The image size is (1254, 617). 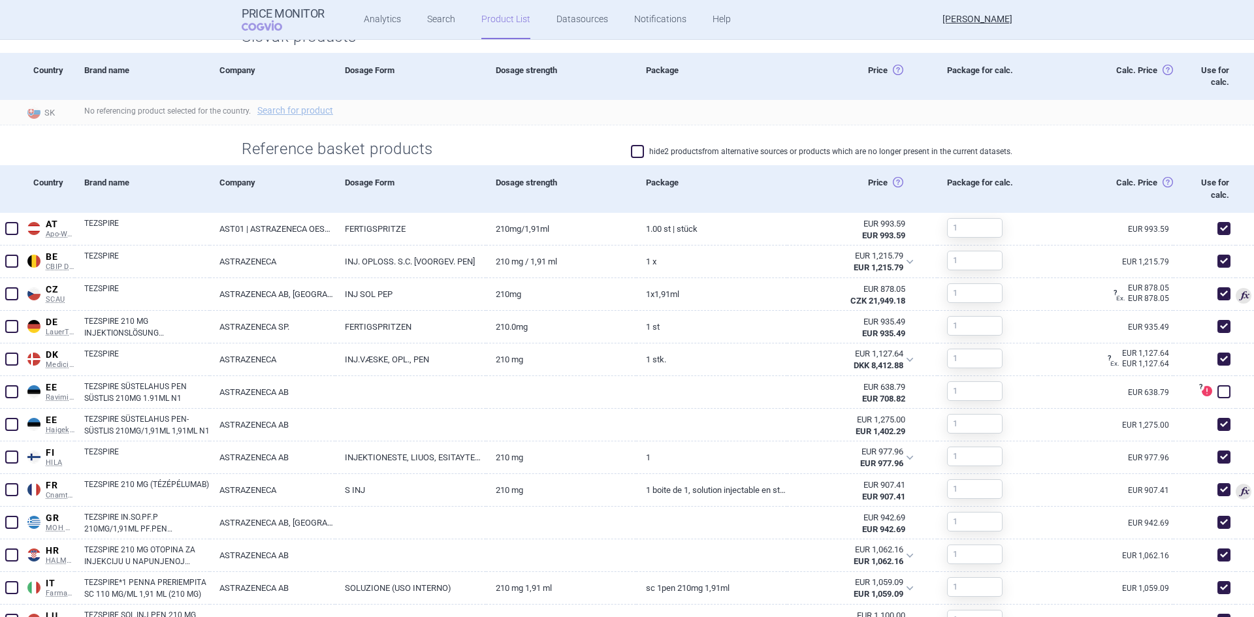 What do you see at coordinates (34, 359) in the screenshot?
I see `img: Denmark` at bounding box center [34, 359].